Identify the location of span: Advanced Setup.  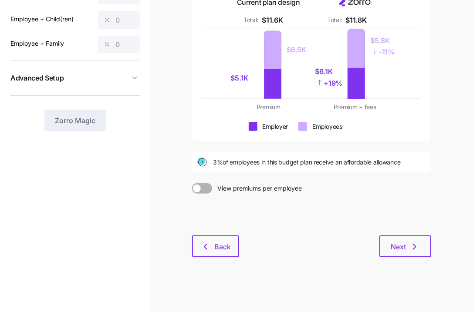
(37, 78).